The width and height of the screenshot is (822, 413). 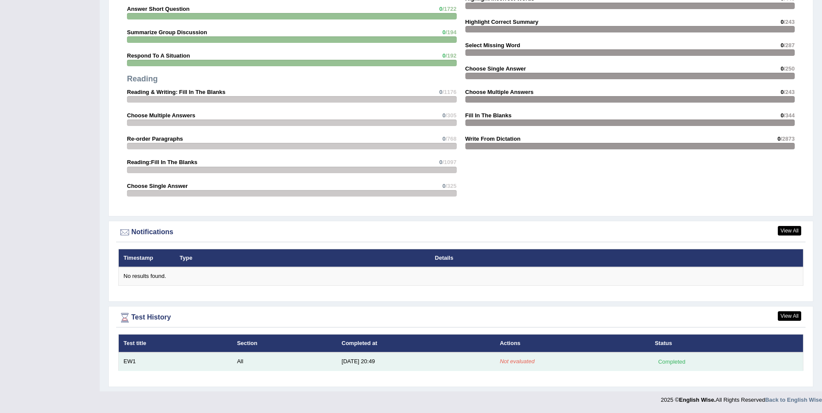 I want to click on strong: Highlight Correct Summary, so click(x=502, y=22).